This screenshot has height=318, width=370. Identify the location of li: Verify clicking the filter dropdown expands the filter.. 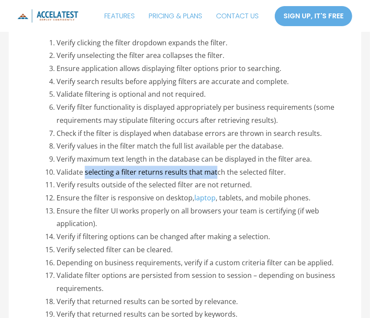
(201, 43).